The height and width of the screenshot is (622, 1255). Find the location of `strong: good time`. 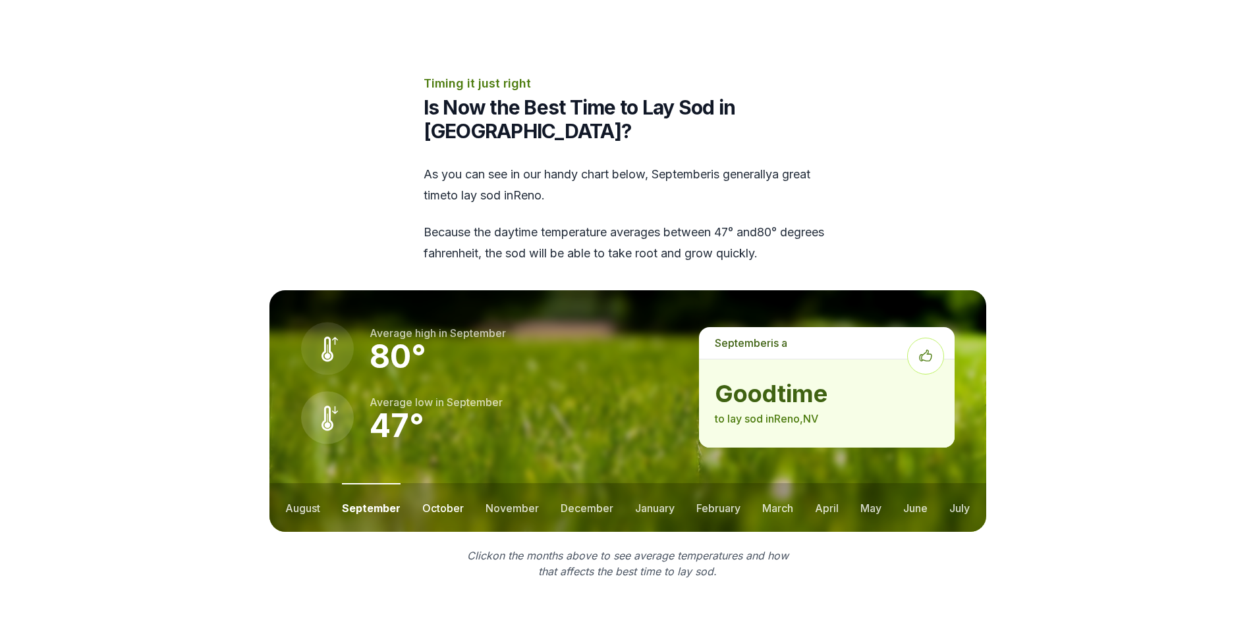

strong: good time is located at coordinates (826, 394).